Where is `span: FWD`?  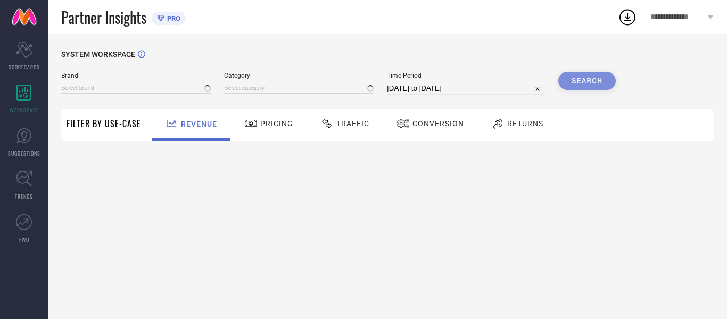 span: FWD is located at coordinates (24, 239).